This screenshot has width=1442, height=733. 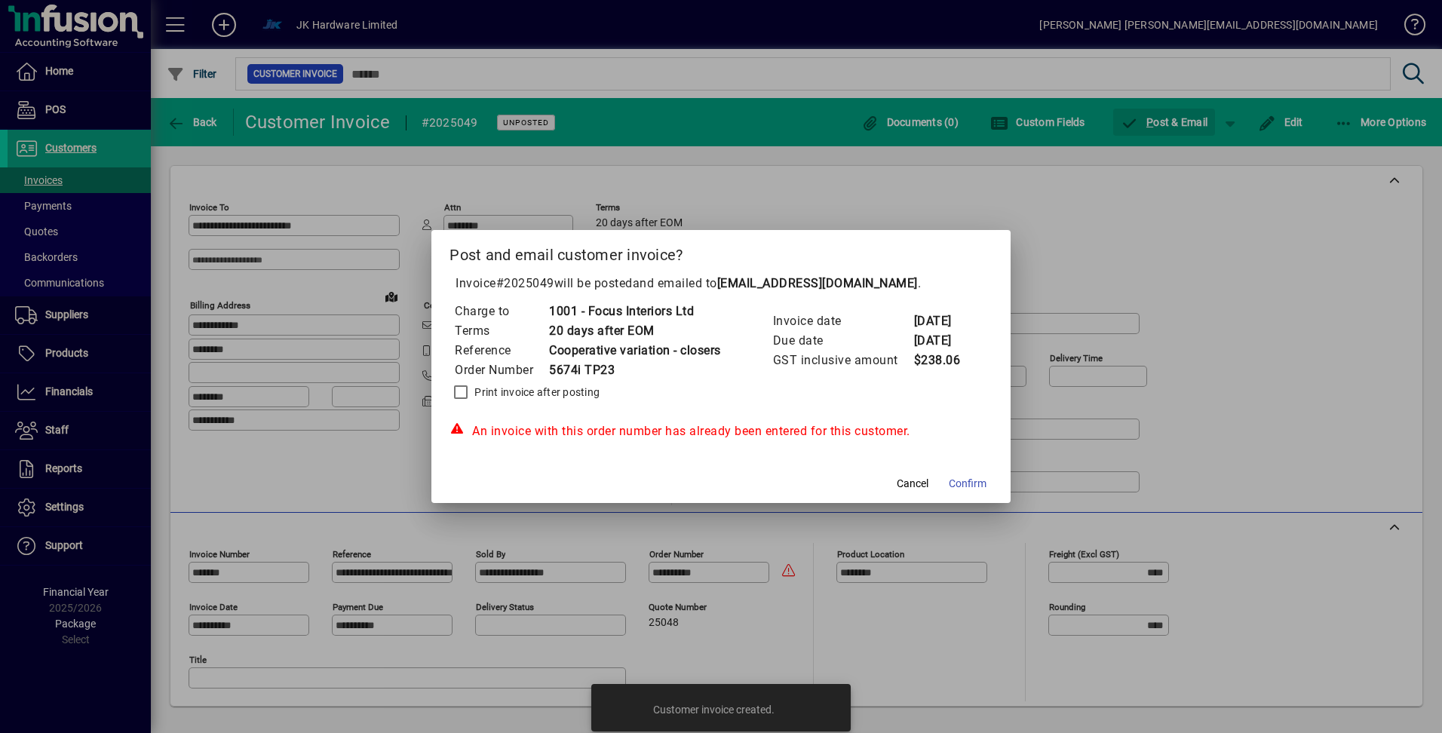 What do you see at coordinates (721, 431) in the screenshot?
I see `div: An invoice with this order number has already been entered for this customer.` at bounding box center [721, 431].